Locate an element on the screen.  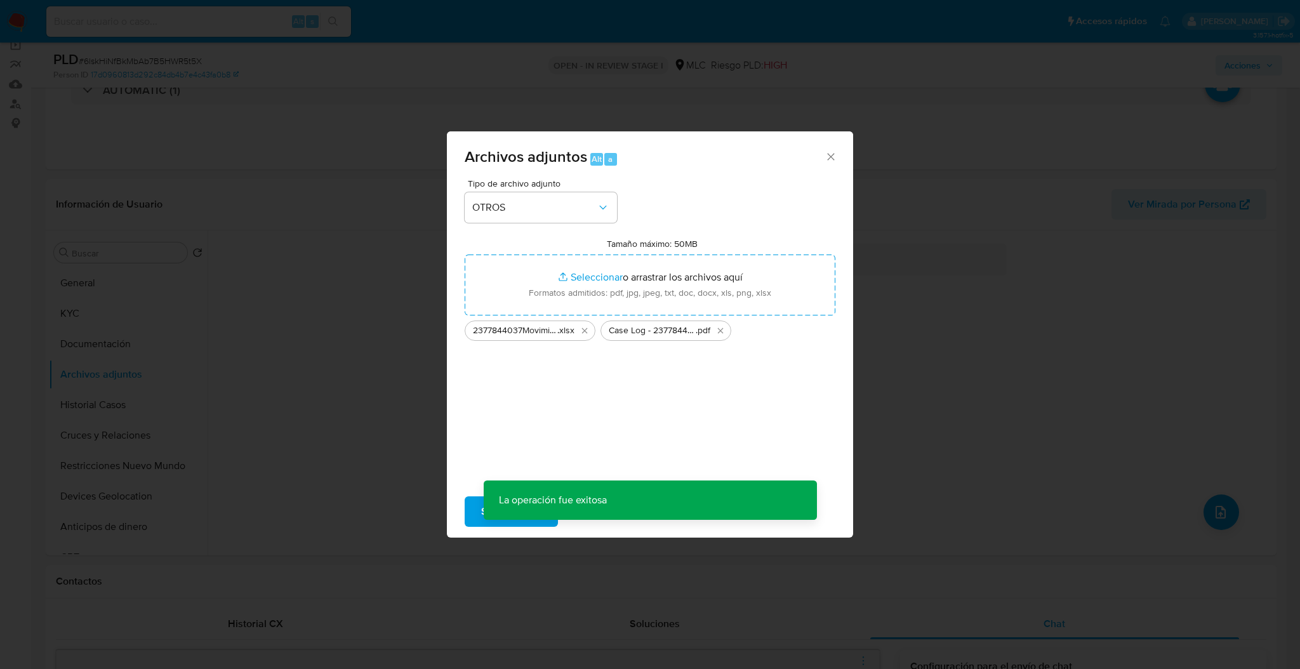
ul: Archivos seleccionados is located at coordinates (650, 328).